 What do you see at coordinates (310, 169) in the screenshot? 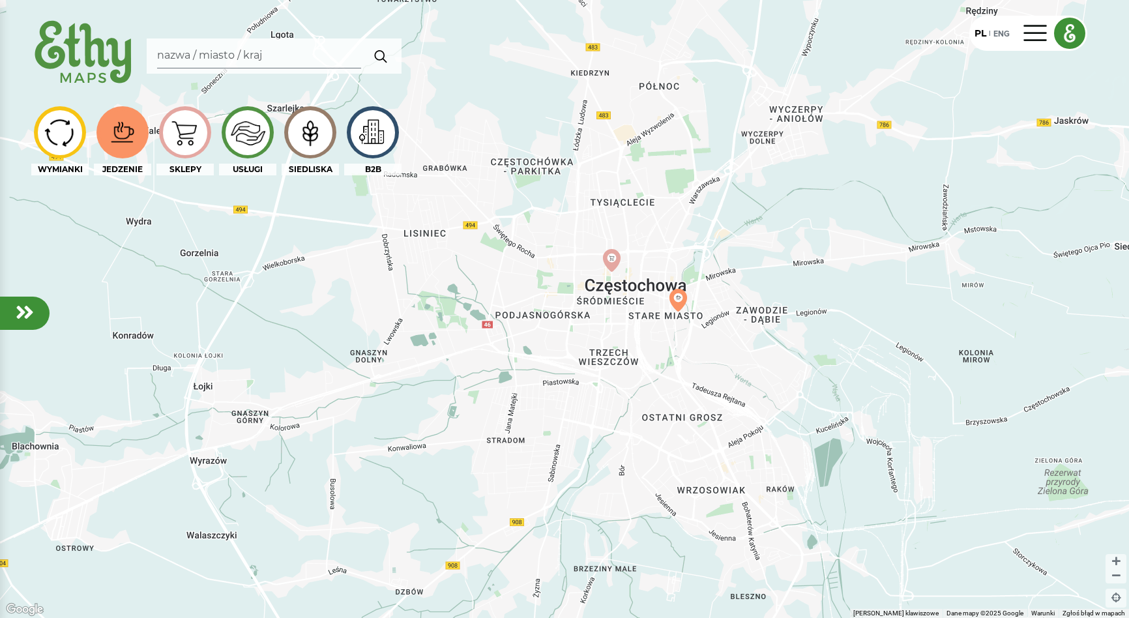
I see `div: SIEDLISKA` at bounding box center [310, 169].